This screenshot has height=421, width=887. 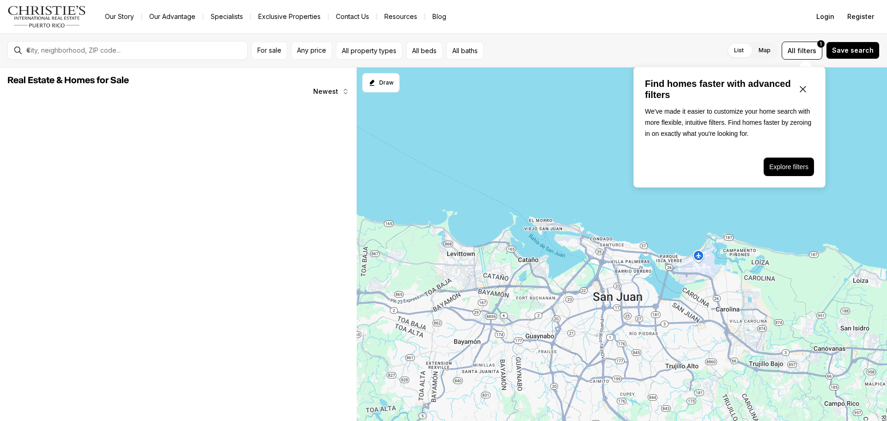 I want to click on span: Newest, so click(x=326, y=91).